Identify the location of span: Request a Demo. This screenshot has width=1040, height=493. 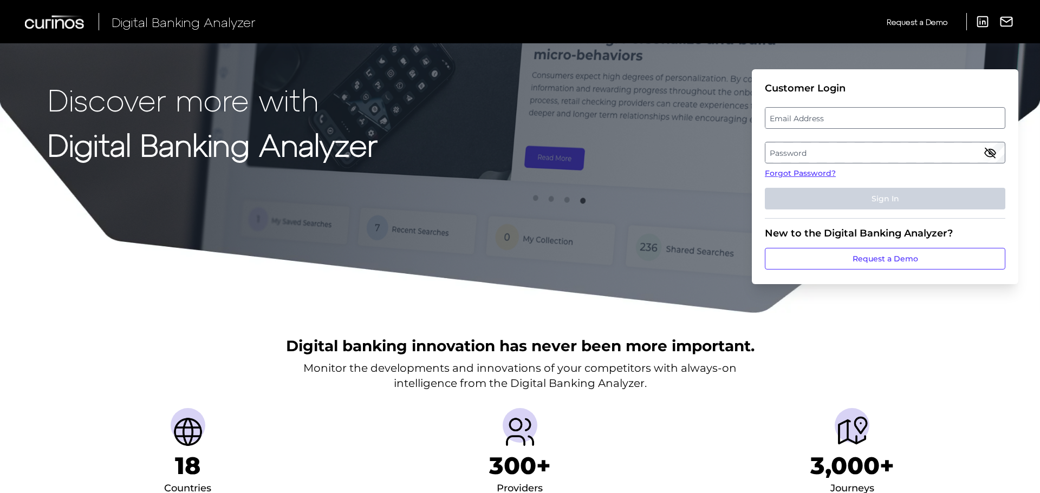
(917, 22).